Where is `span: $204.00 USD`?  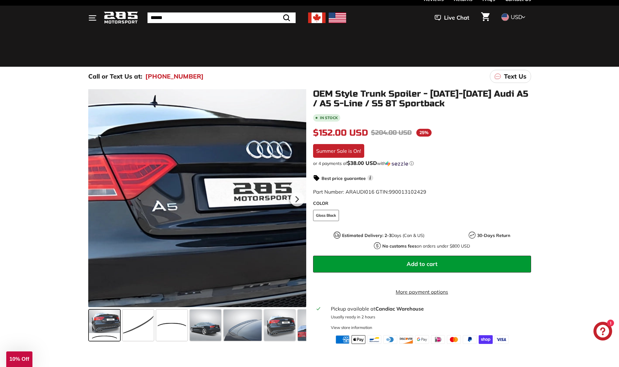
span: $204.00 USD is located at coordinates (391, 133).